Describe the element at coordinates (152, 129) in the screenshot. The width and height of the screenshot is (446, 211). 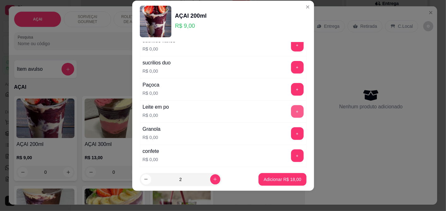
I see `div: Granola` at that location.